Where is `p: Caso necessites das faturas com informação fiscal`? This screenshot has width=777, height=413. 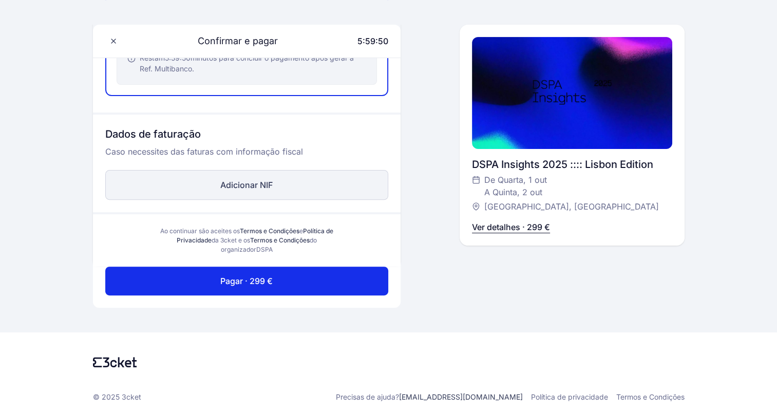
p: Caso necessites das faturas com informação fiscal is located at coordinates (246, 156).